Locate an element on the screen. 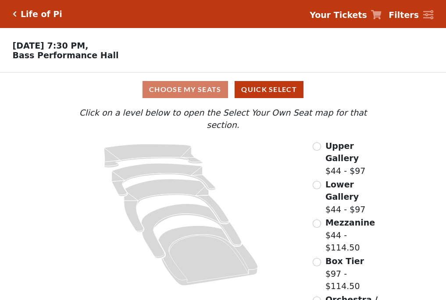 The width and height of the screenshot is (446, 300). button: Quick Select is located at coordinates (269, 89).